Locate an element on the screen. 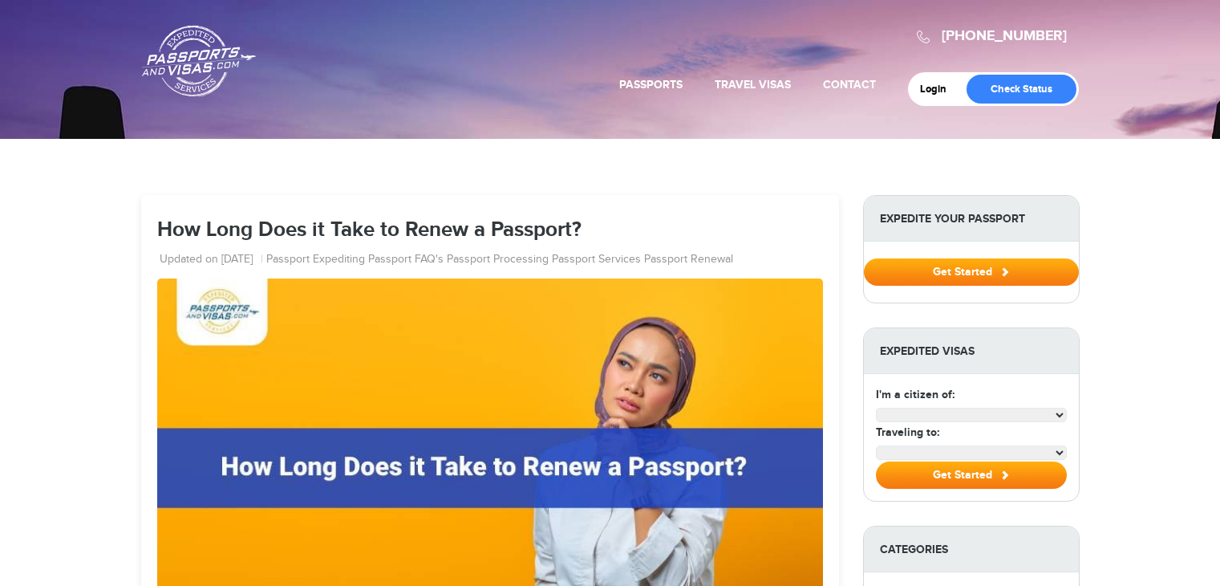 The height and width of the screenshot is (586, 1220). a: Passport Expediting is located at coordinates (315, 260).